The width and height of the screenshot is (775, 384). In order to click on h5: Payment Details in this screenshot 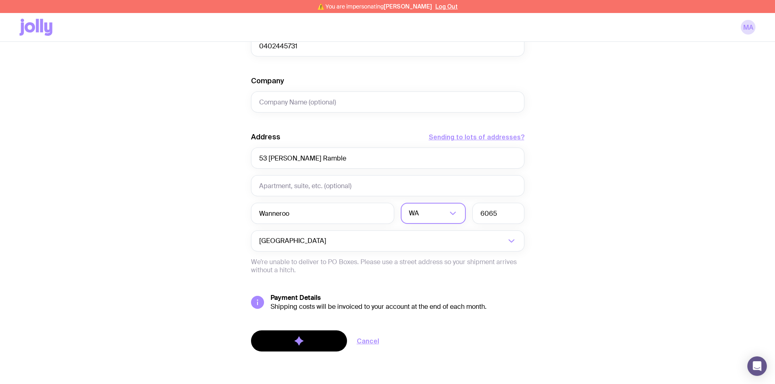, I will do `click(397, 298)`.